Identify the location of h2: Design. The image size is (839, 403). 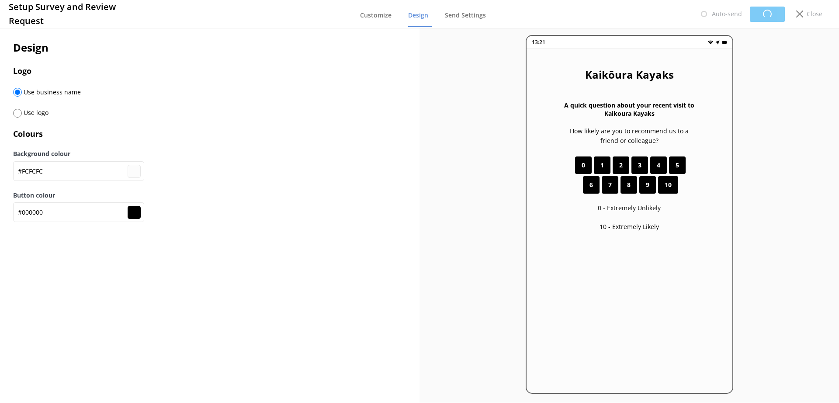
(210, 48).